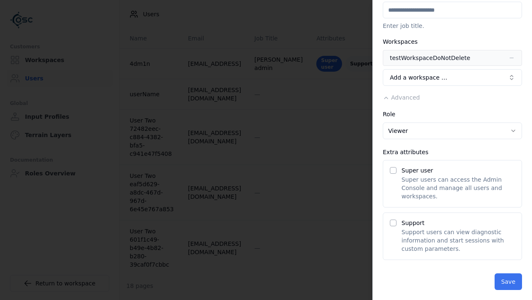 The image size is (532, 300). Describe the element at coordinates (413, 223) in the screenshot. I see `label: Support` at that location.